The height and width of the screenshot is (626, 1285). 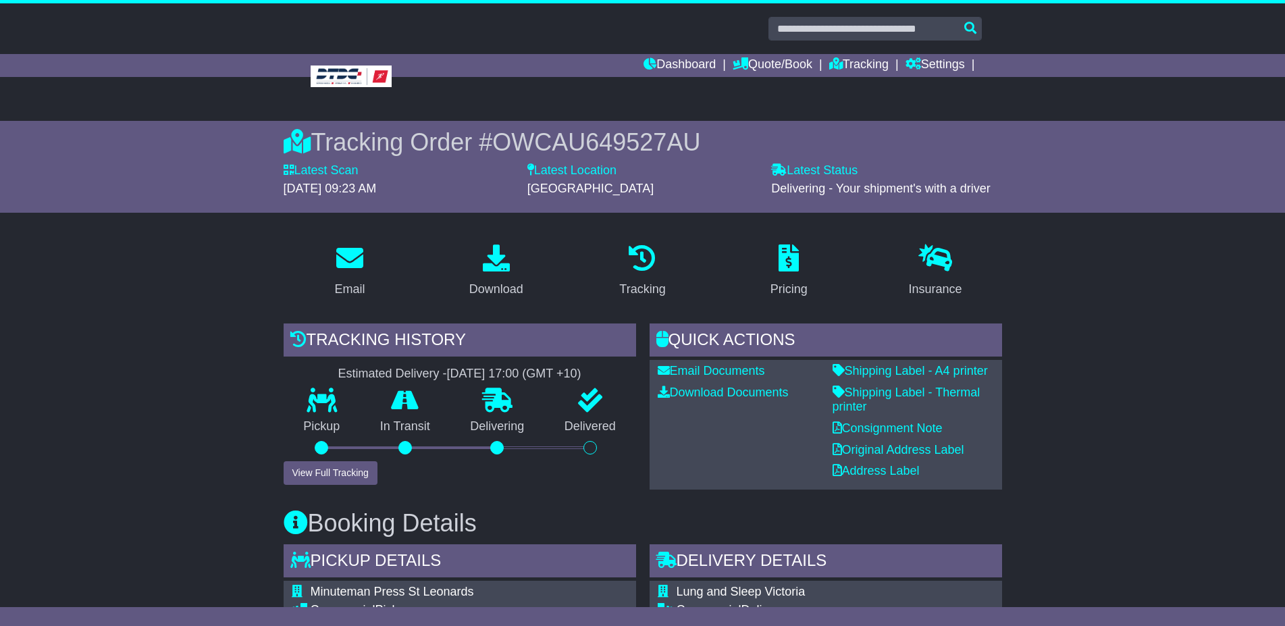 I want to click on a: Pricing, so click(x=789, y=271).